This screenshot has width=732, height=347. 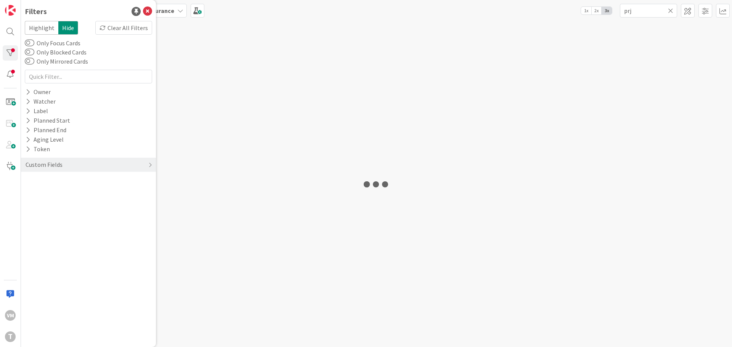 What do you see at coordinates (42, 28) in the screenshot?
I see `span: Highlight` at bounding box center [42, 28].